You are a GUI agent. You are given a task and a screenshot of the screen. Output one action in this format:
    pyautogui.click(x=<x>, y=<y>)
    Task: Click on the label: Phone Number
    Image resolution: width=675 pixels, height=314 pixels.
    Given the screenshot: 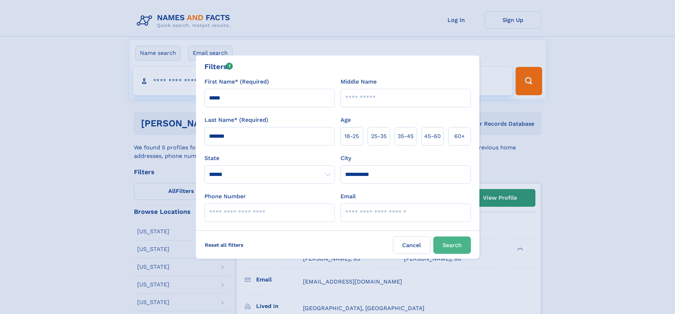 What is the action you would take?
    pyautogui.click(x=225, y=197)
    